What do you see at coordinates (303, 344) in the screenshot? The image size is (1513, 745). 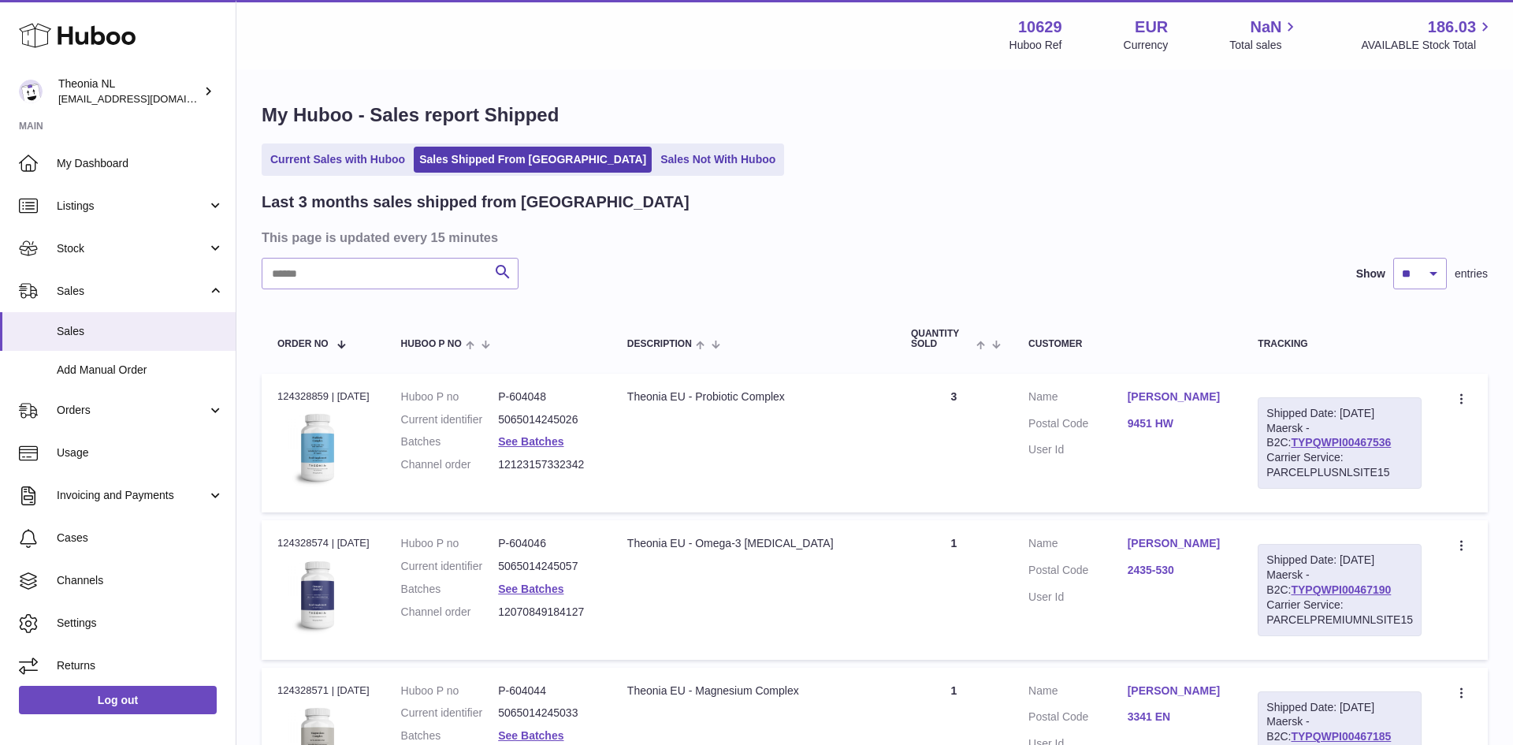 I see `span: Order No` at bounding box center [303, 344].